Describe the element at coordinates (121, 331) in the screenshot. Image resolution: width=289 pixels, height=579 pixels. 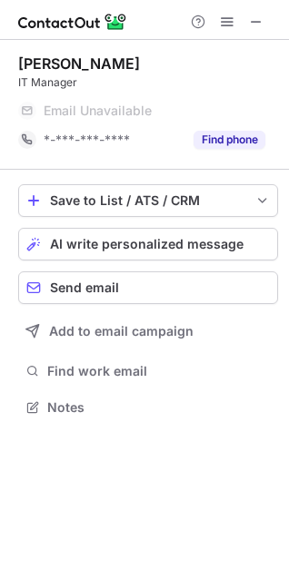
I see `span: Add to email campaign` at that location.